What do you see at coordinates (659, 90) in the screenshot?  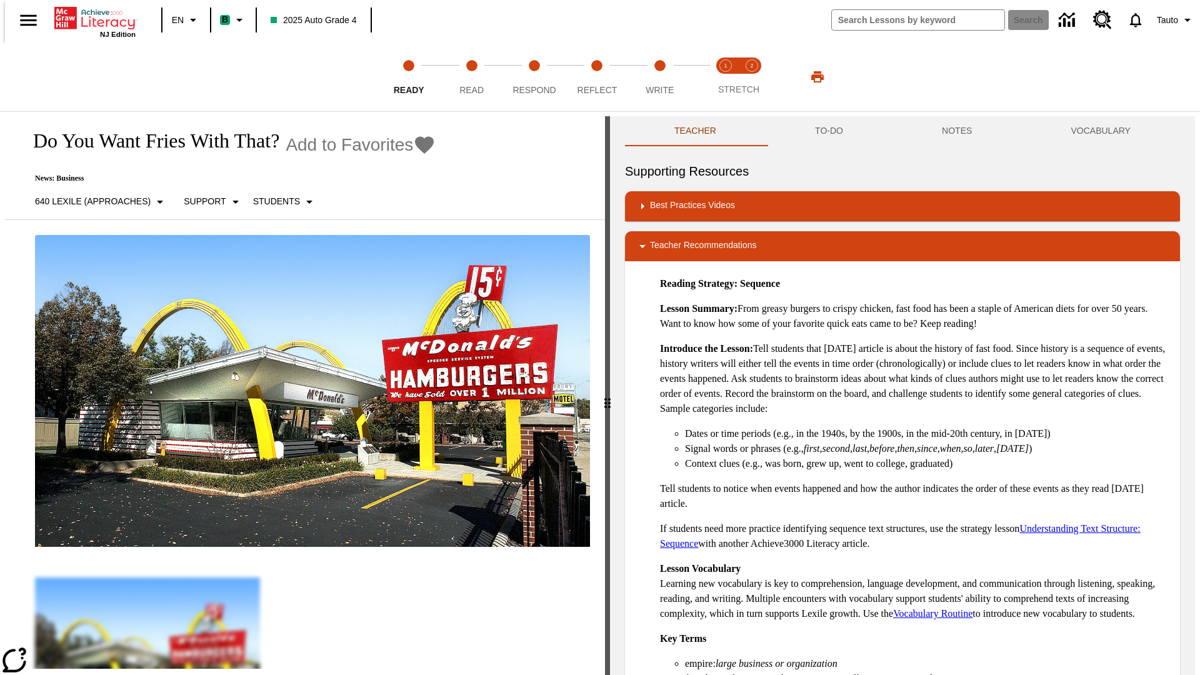 I see `span: Write` at bounding box center [659, 90].